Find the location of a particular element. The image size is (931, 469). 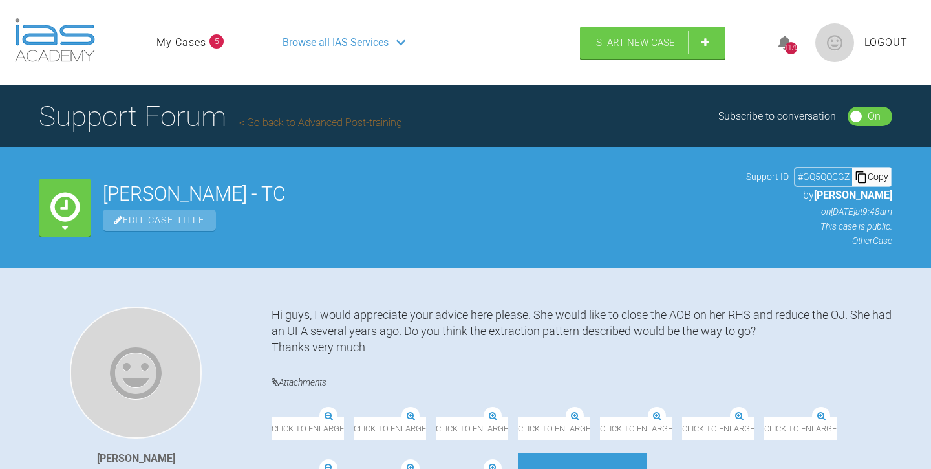

p: Other Case is located at coordinates (819, 240).